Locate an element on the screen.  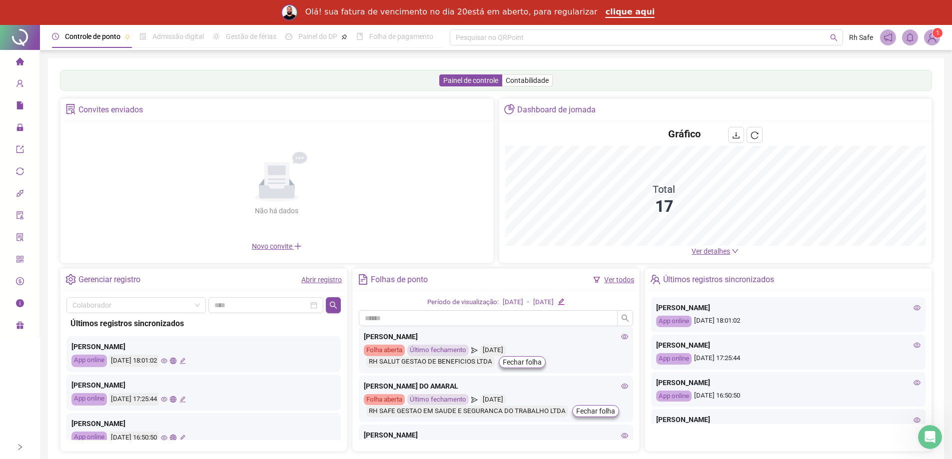
span: setting is located at coordinates (70, 279).